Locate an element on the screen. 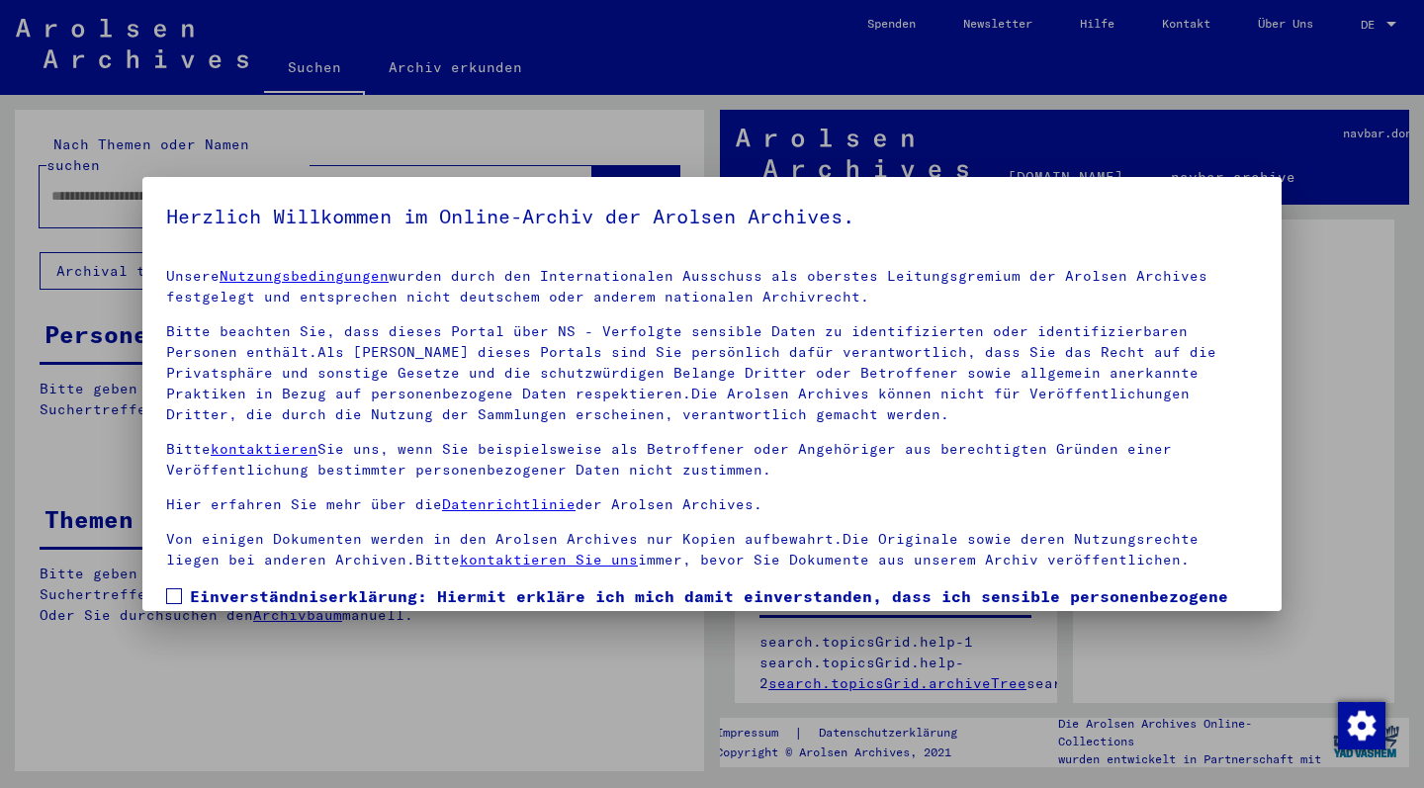 This screenshot has height=788, width=1424. a: kontaktieren is located at coordinates (264, 449).